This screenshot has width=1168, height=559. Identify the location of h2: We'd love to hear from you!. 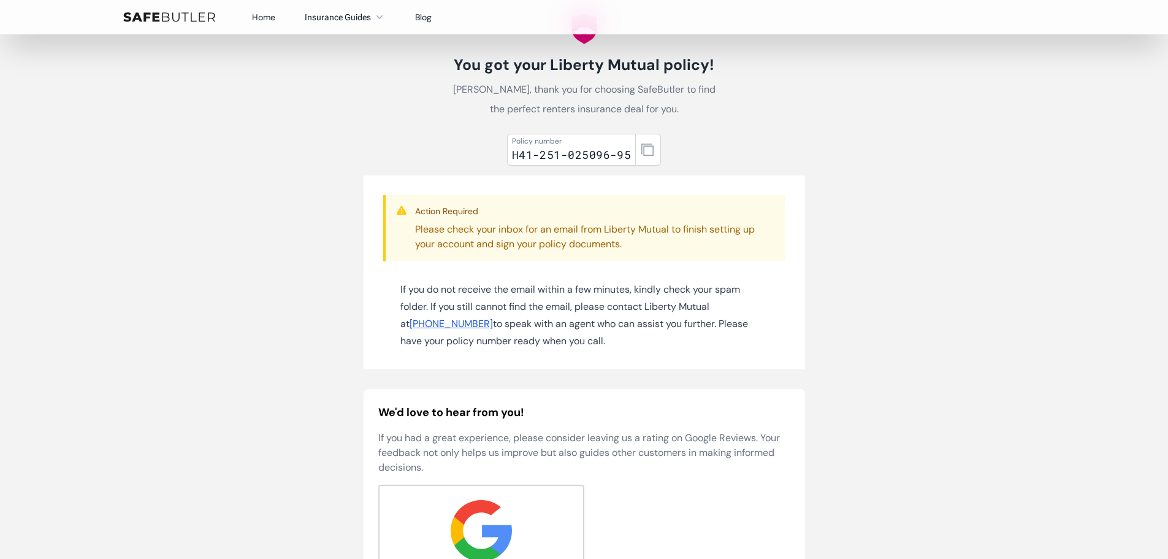
(584, 412).